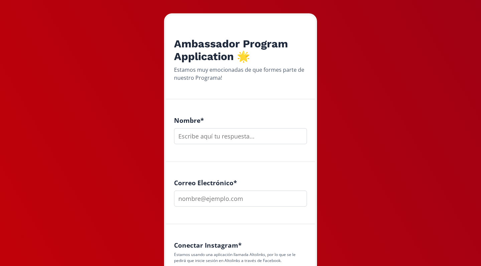 The height and width of the screenshot is (266, 481). What do you see at coordinates (241, 183) in the screenshot?
I see `h4: Correo Electrónico *` at bounding box center [241, 183].